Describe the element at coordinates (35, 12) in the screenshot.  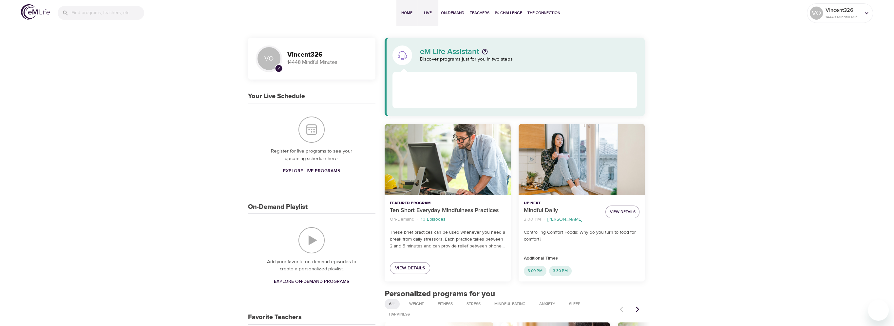
I see `img: logo` at that location.